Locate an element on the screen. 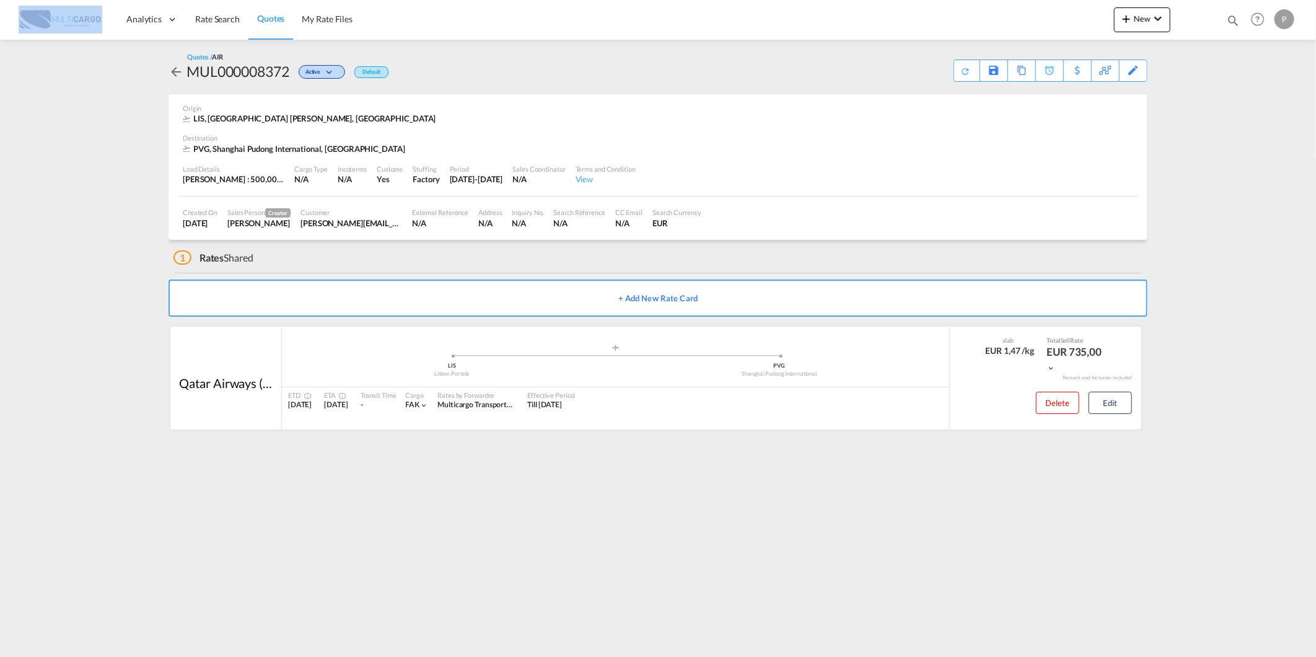  div: Multicargo Transportes e Logistica is located at coordinates (476, 405).